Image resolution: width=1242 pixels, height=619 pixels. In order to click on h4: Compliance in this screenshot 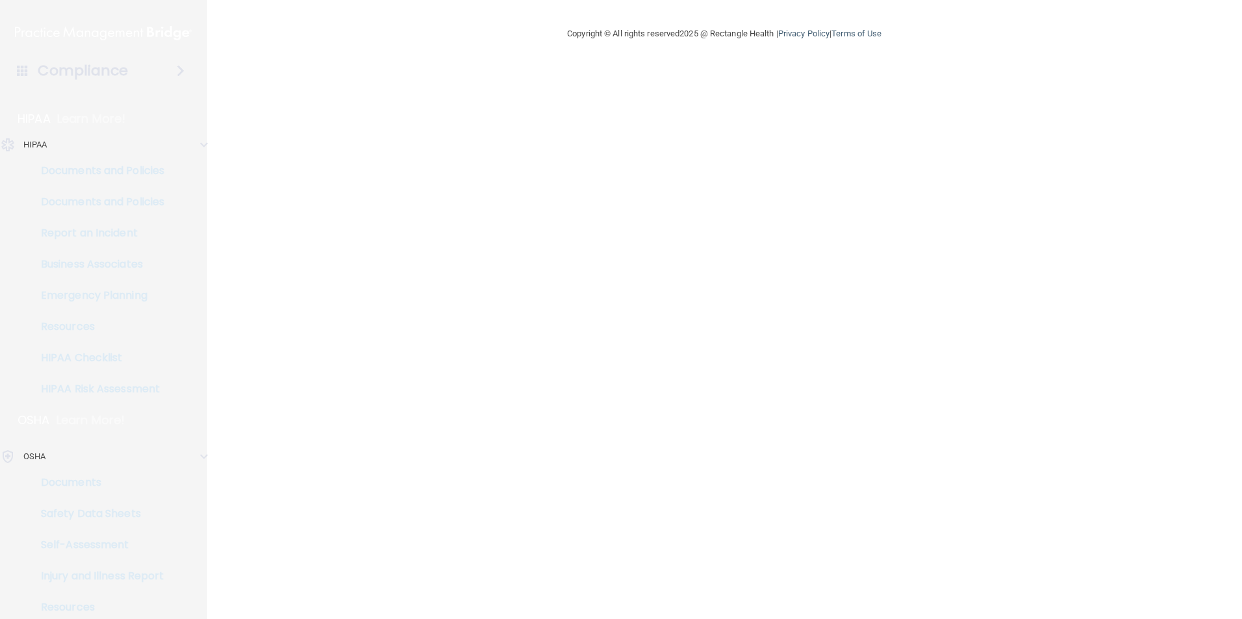, I will do `click(83, 71)`.